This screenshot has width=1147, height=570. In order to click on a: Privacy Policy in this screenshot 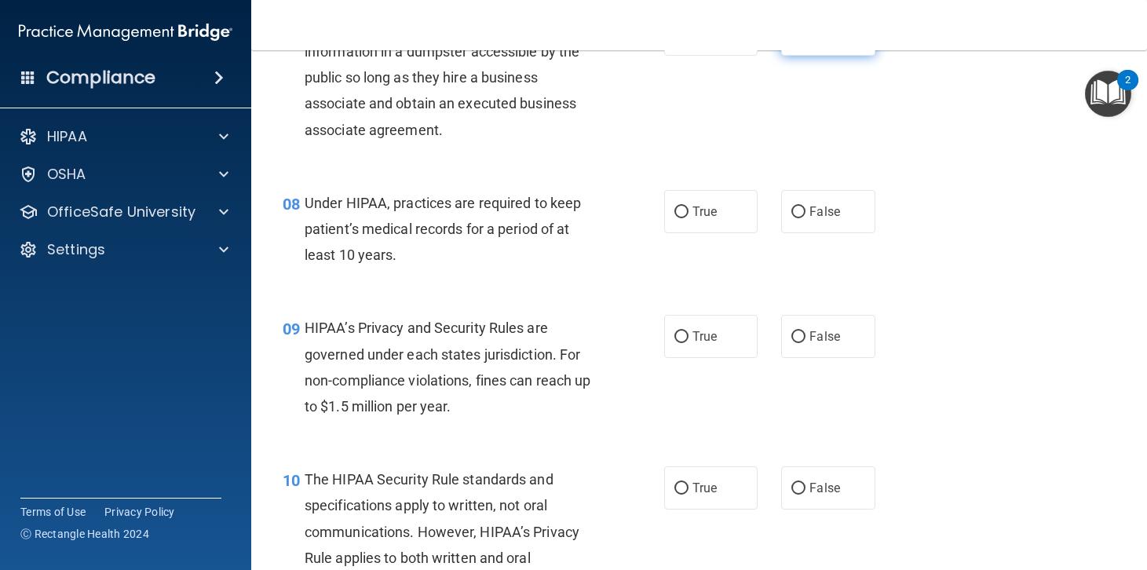, I will do `click(140, 512)`.